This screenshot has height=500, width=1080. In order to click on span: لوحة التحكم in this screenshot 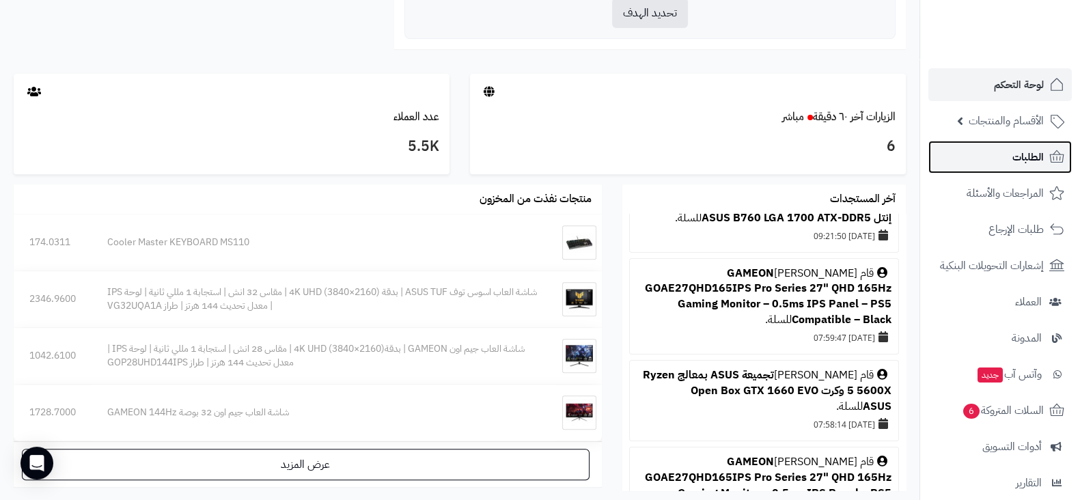, I will do `click(1019, 85)`.